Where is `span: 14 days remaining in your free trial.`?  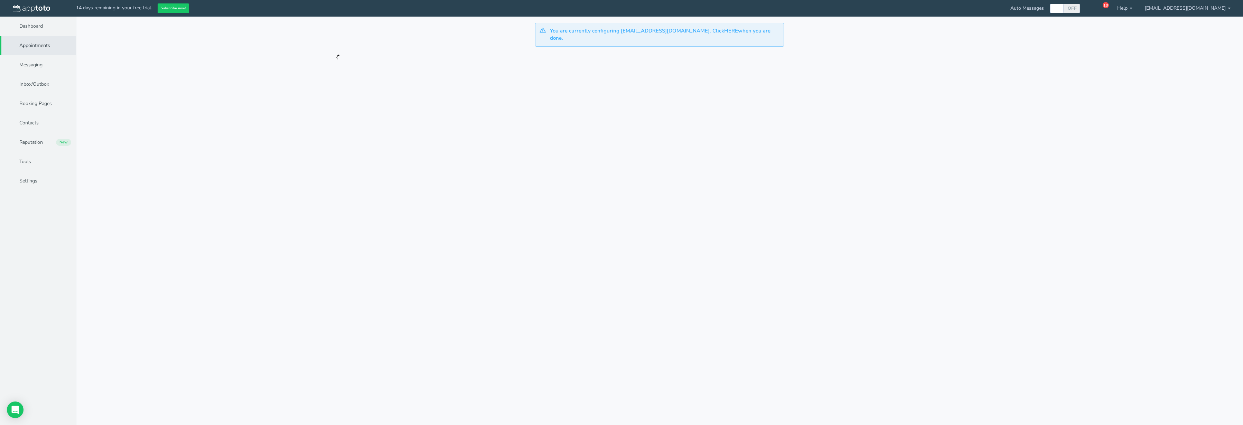
span: 14 days remaining in your free trial. is located at coordinates (114, 8).